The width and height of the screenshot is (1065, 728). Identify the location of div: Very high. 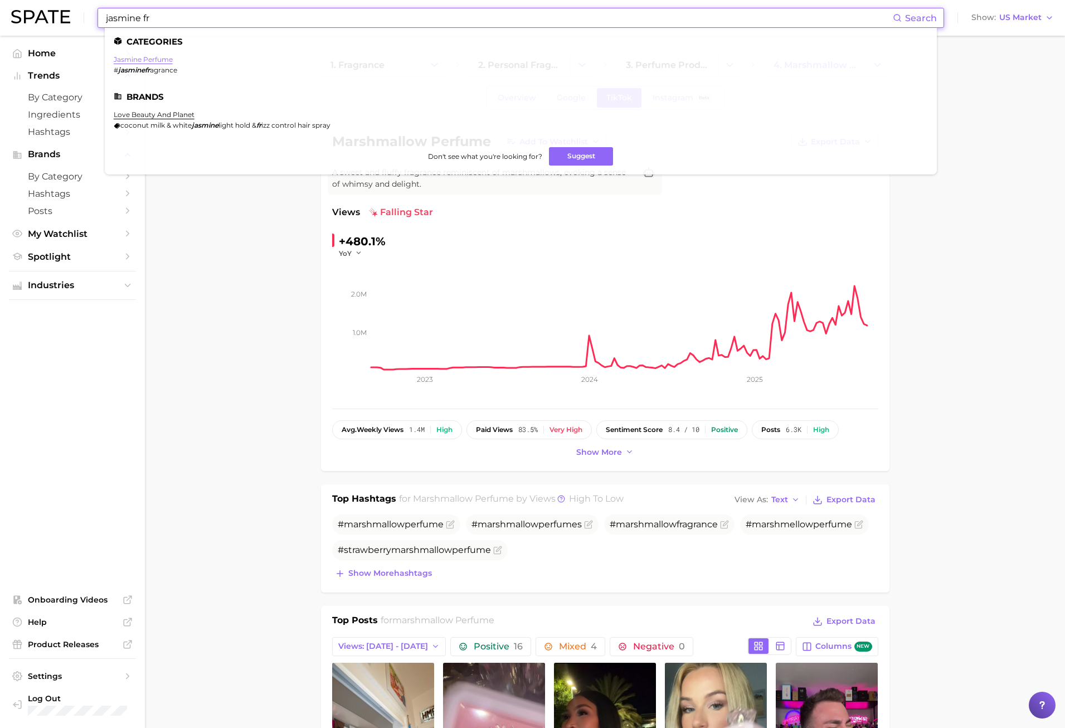
(565, 430).